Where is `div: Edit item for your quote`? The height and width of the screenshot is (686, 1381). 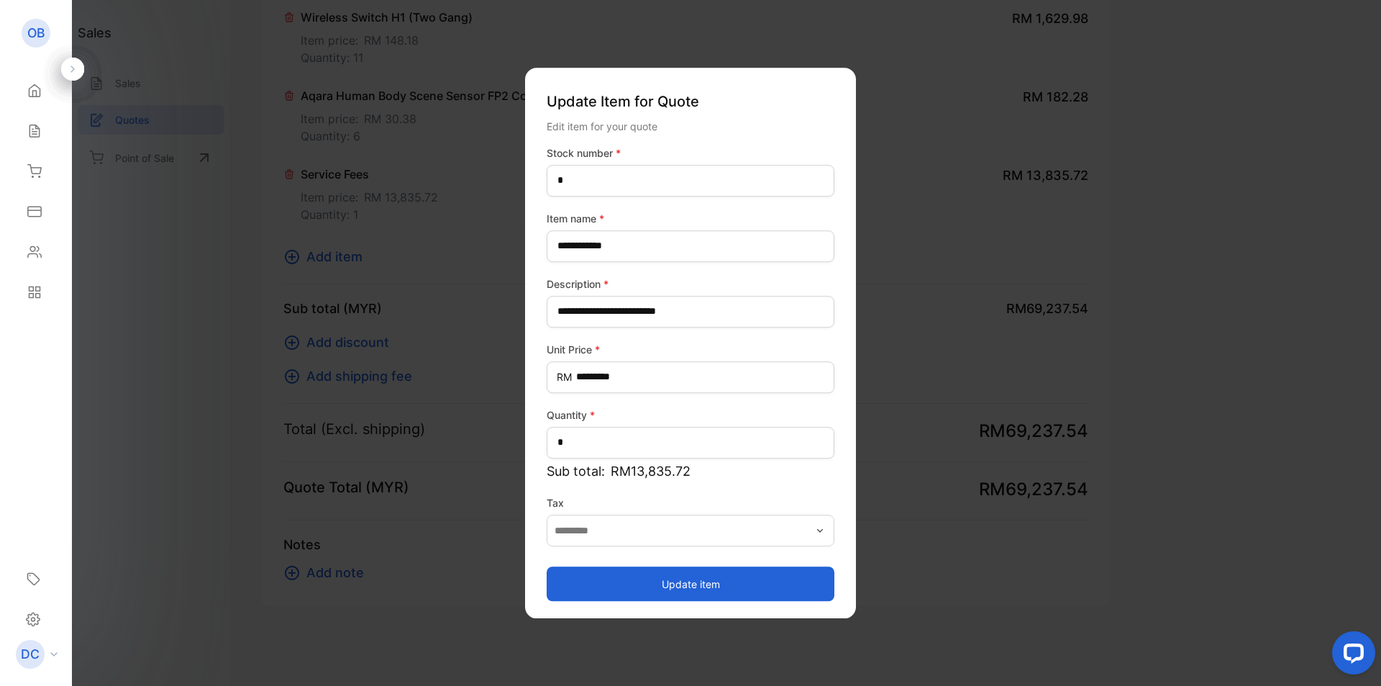
div: Edit item for your quote is located at coordinates (691, 126).